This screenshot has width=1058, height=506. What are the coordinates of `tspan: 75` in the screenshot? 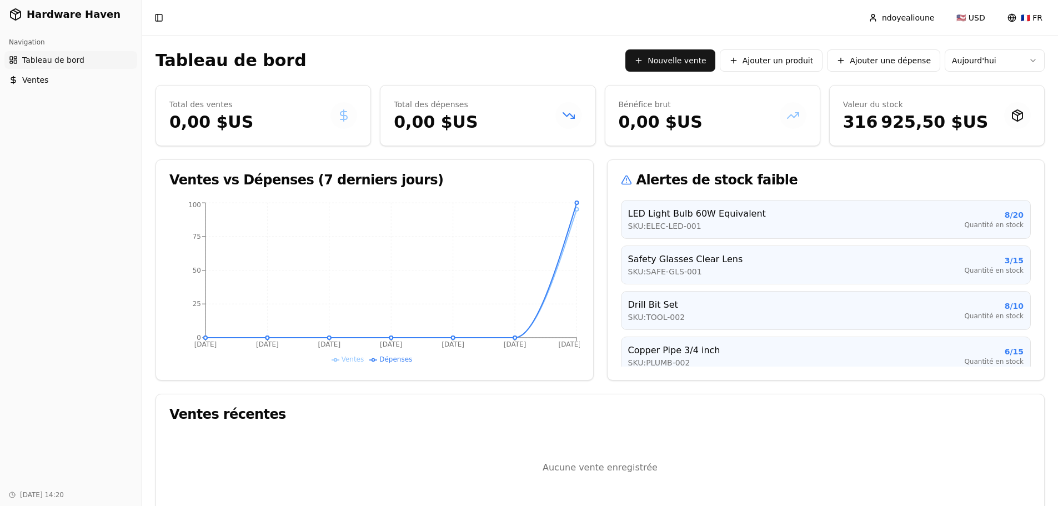 It's located at (197, 237).